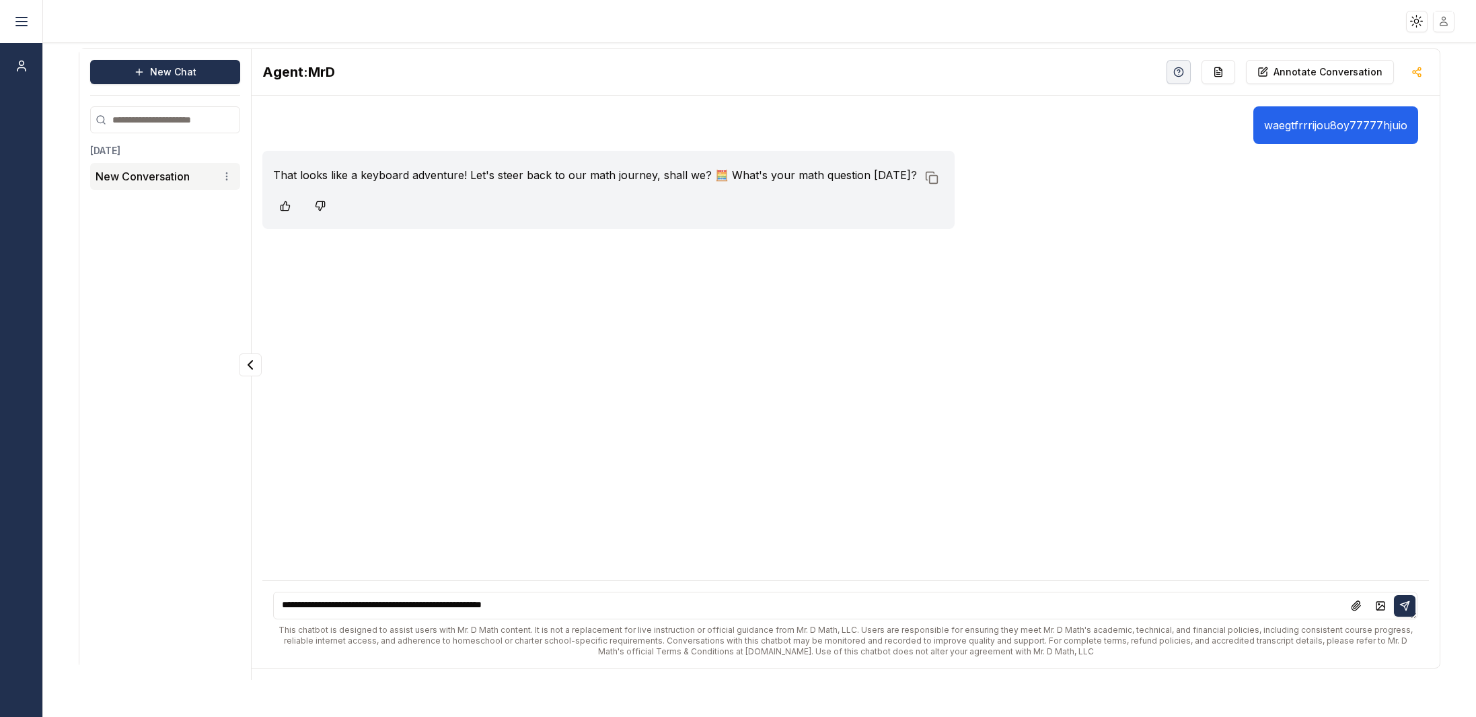 The height and width of the screenshot is (717, 1476). Describe the element at coordinates (595, 175) in the screenshot. I see `p: That looks like a keyboard adventure! Let's steer back to our math journey, shall we? 🧮 What's yo...` at that location.